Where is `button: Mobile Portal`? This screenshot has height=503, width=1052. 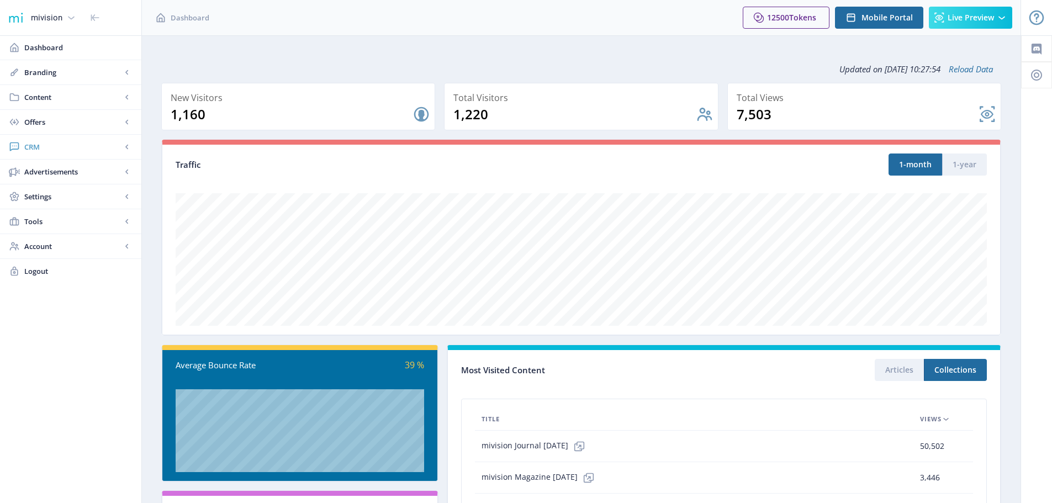
button: Mobile Portal is located at coordinates (879, 18).